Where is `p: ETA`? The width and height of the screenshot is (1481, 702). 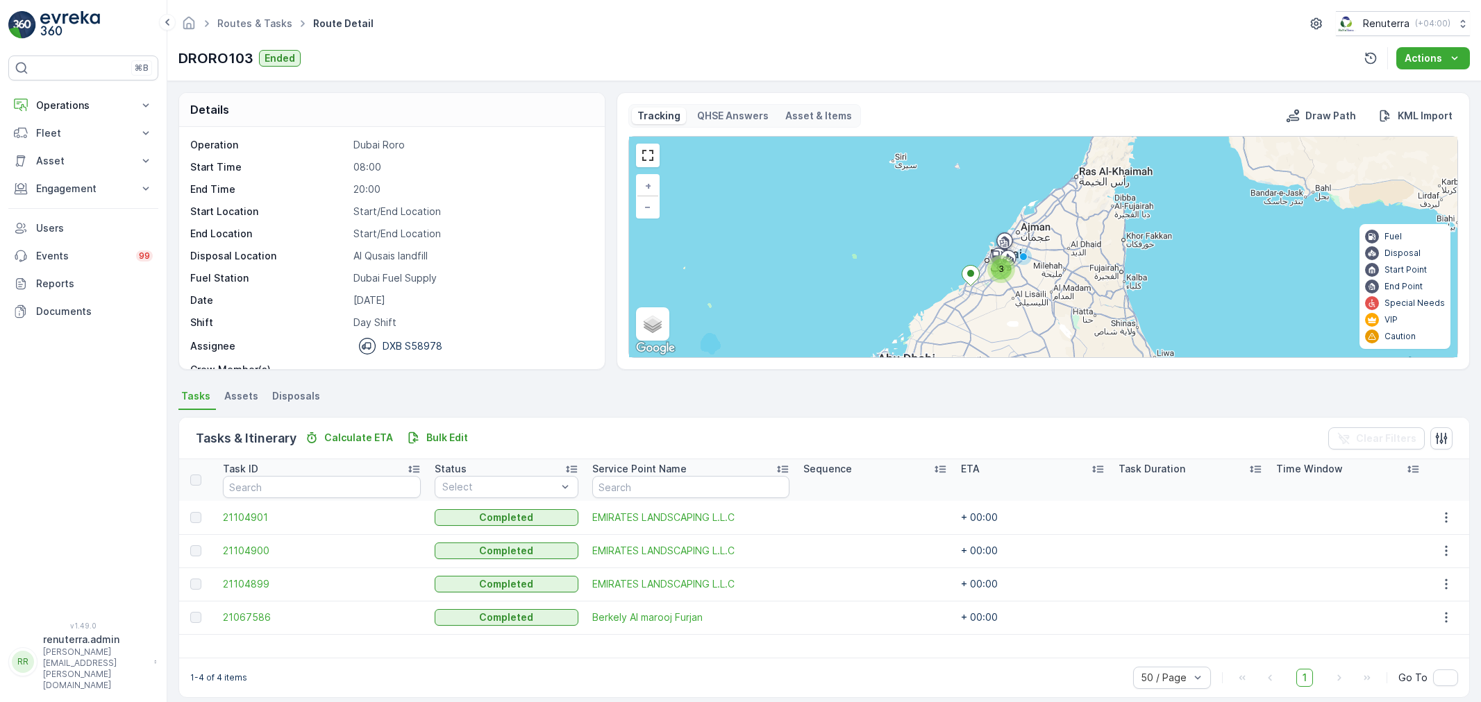 p: ETA is located at coordinates (970, 469).